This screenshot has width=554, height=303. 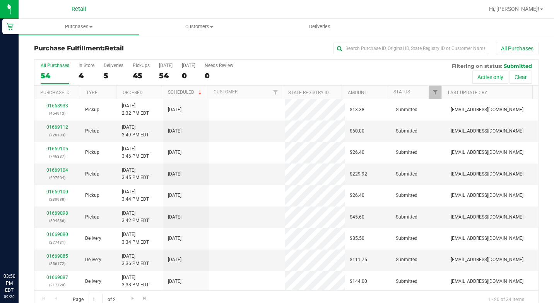 What do you see at coordinates (357, 238) in the screenshot?
I see `span: $85.50` at bounding box center [357, 238].